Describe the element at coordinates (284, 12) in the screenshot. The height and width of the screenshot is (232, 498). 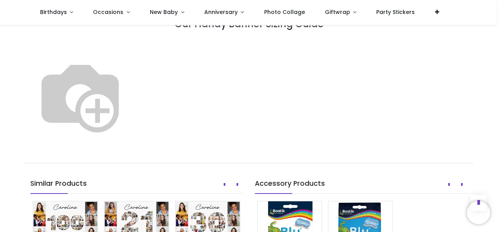
I see `span: Photo Collage` at that location.